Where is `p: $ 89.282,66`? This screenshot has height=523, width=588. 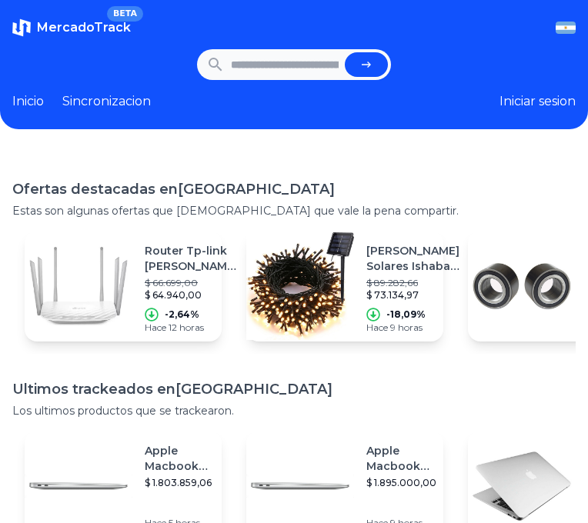
p: $ 89.282,66 is located at coordinates (412, 283).